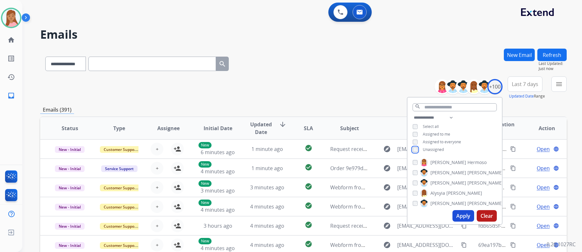 Image resolution: width=582 pixels, height=252 pixels. I want to click on span: Range, so click(527, 96).